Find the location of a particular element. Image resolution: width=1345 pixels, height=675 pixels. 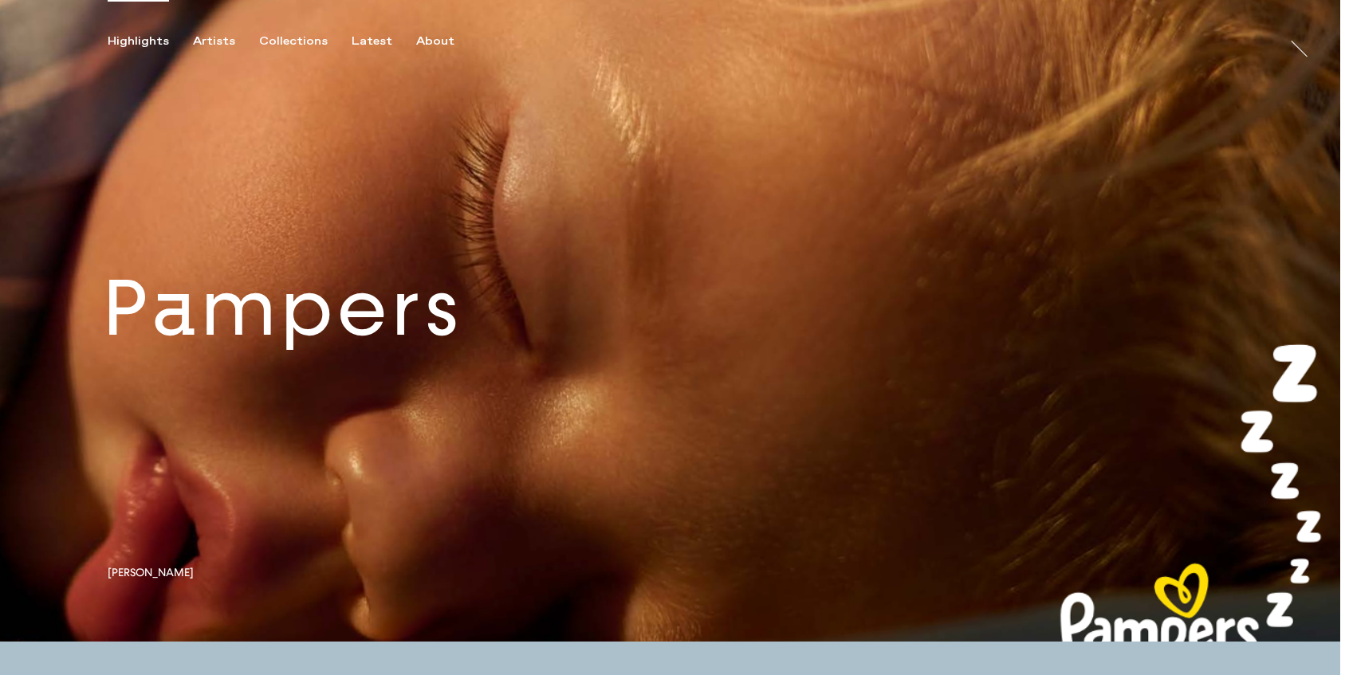

button: About is located at coordinates (447, 41).